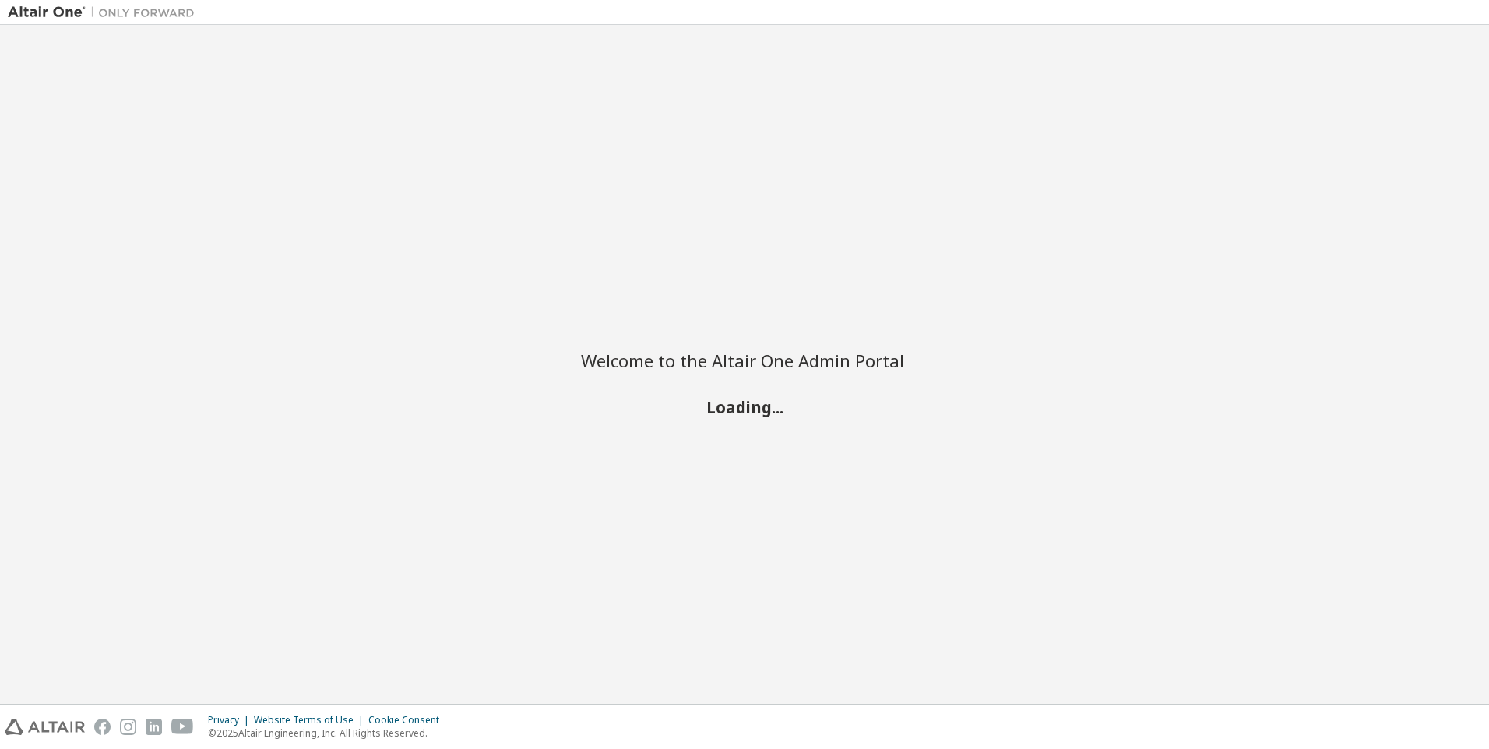 This screenshot has height=749, width=1489. Describe the element at coordinates (102, 726) in the screenshot. I see `img: facebook.svg` at that location.